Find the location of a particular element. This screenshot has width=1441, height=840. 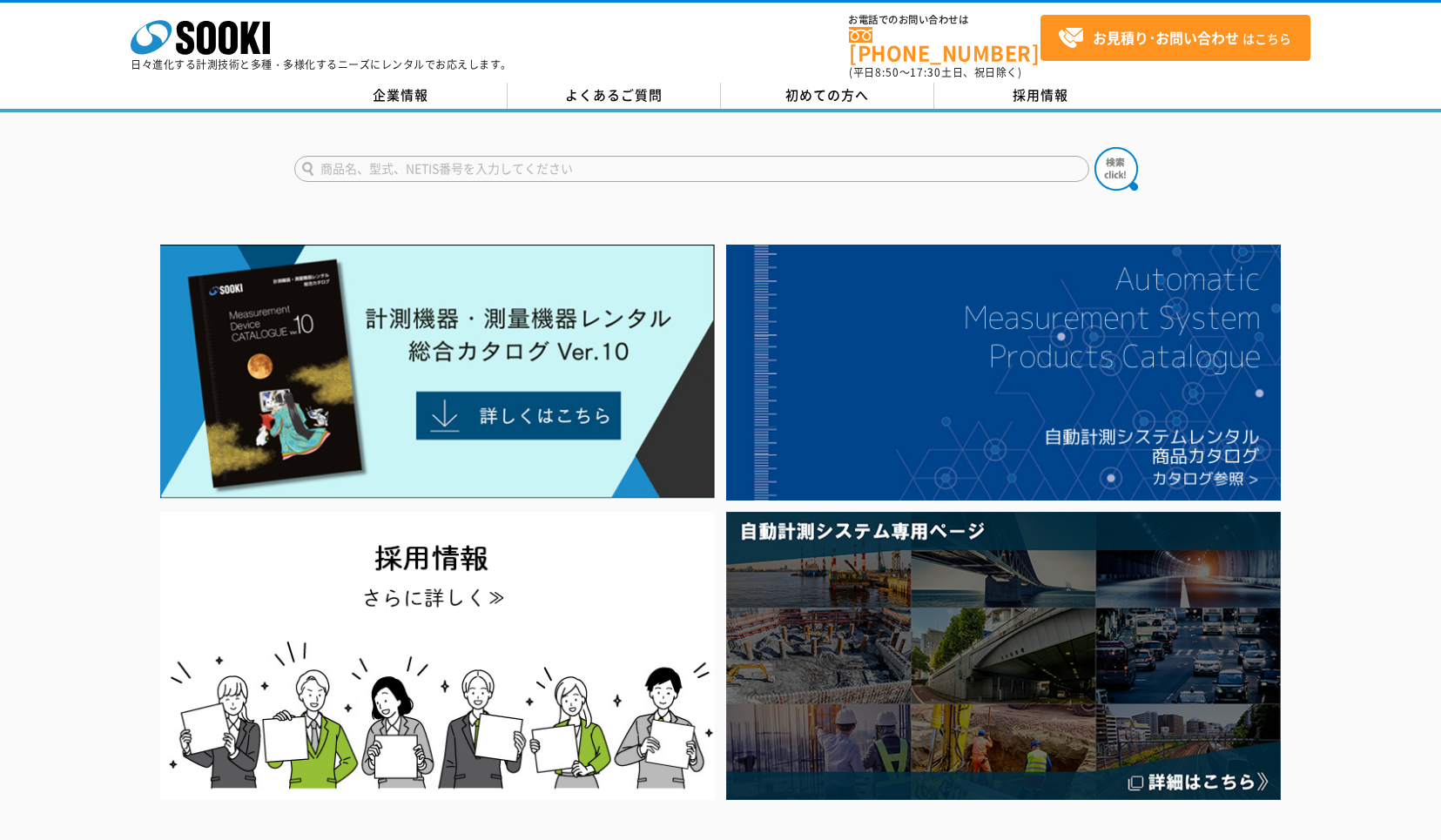

img: 自動計測システムカタログ is located at coordinates (1003, 373).